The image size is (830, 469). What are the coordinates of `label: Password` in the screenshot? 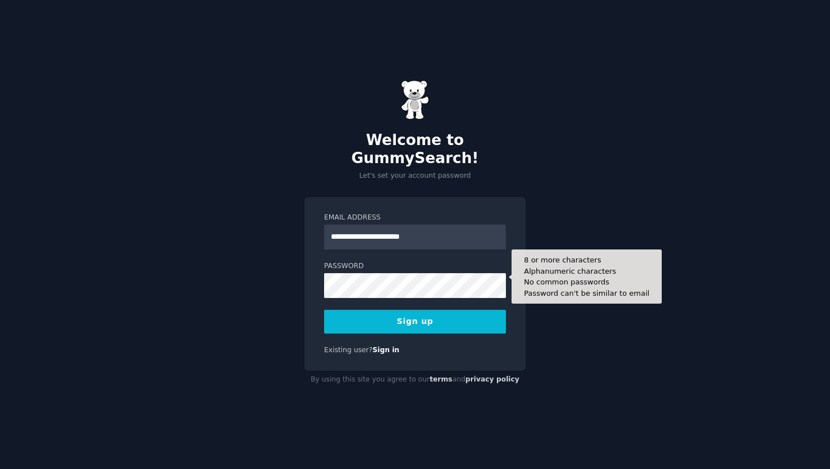 It's located at (415, 266).